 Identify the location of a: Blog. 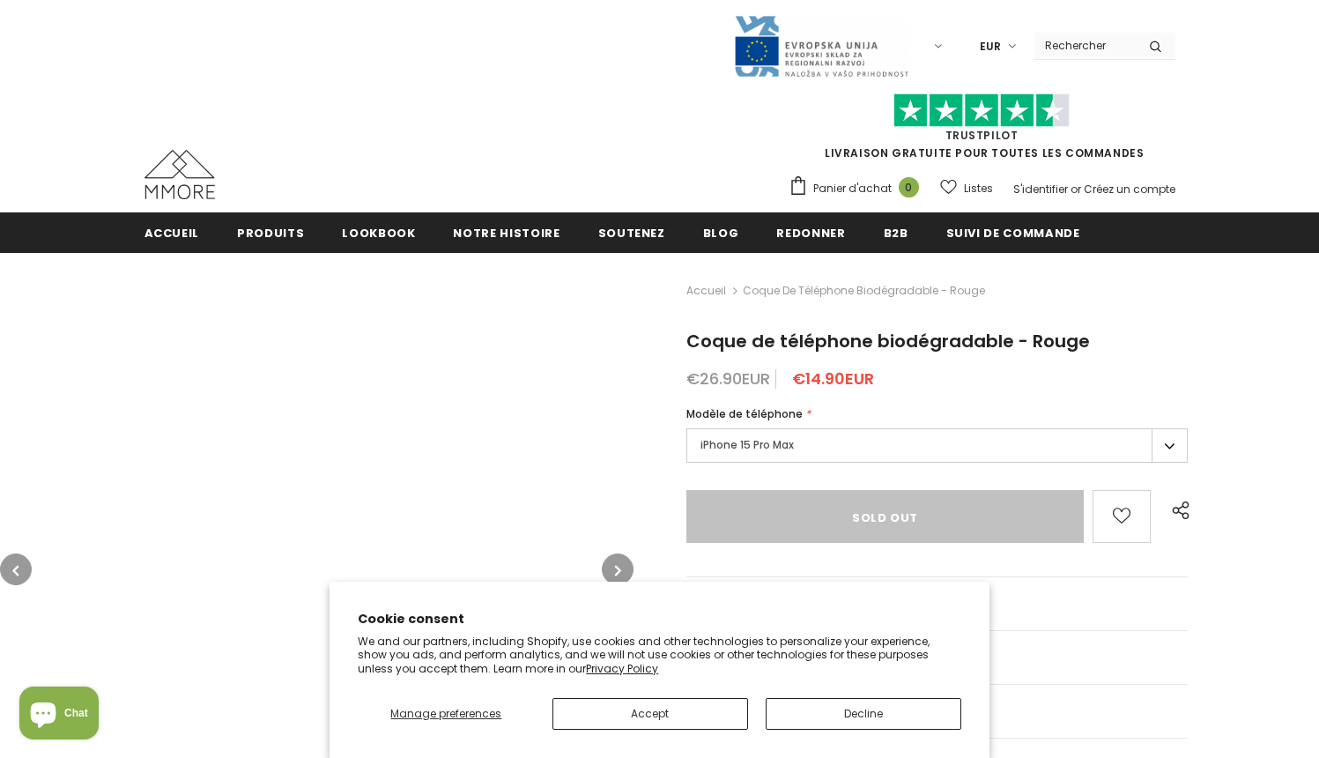
(721, 232).